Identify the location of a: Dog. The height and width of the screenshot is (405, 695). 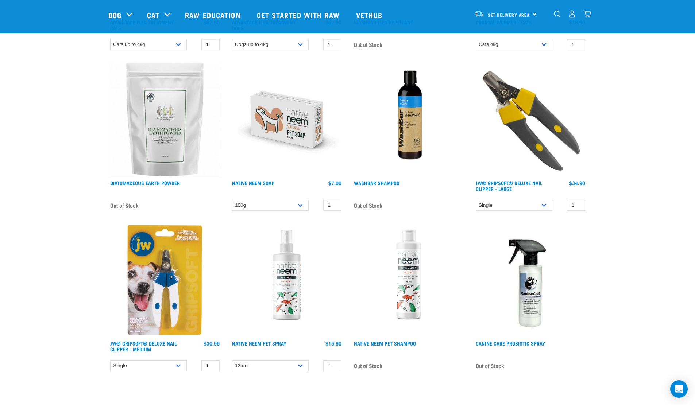
(115, 15).